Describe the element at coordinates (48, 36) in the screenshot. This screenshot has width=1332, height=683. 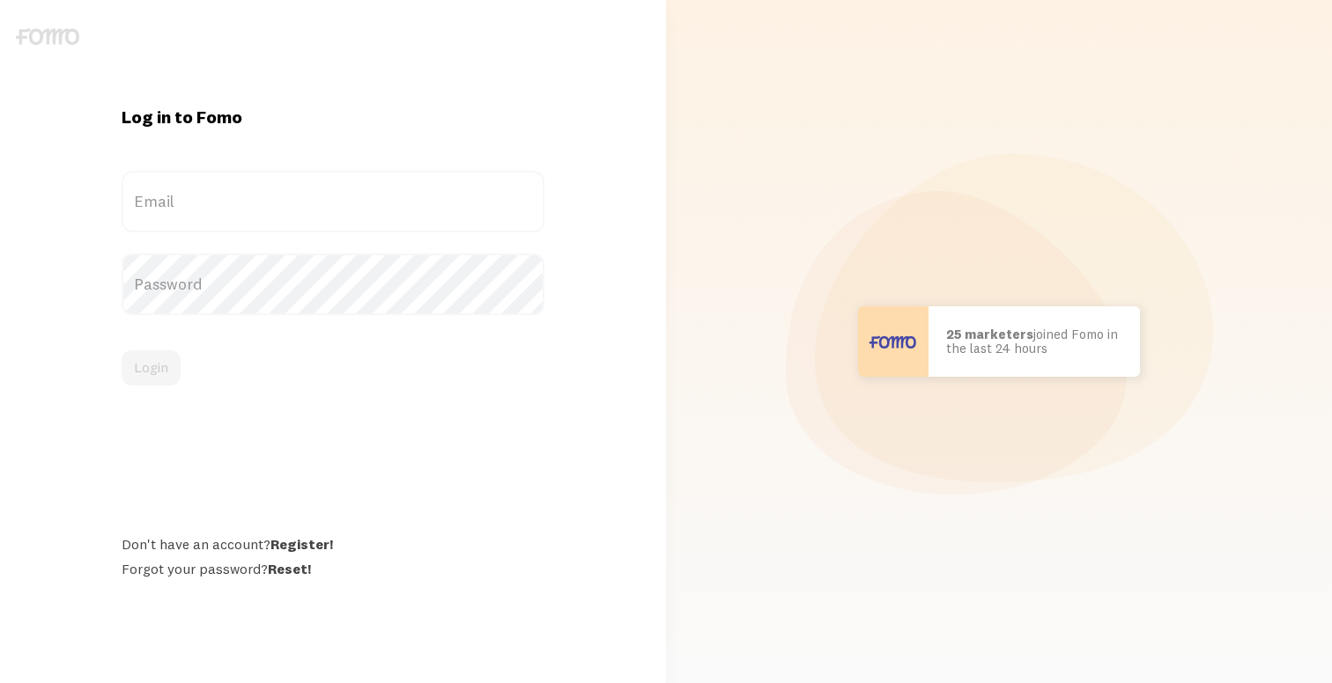
I see `img: fomo-logo-gray-b99e0e8ada9f9040e2984d0d95b3b12da0074ffd48d1e5cb62ac37fc77b0b268.svg` at that location.